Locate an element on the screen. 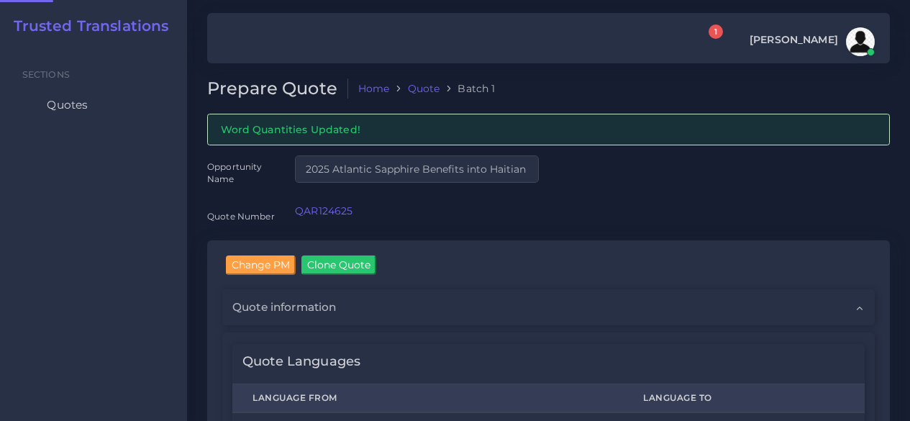 The height and width of the screenshot is (421, 910). input: Change PM is located at coordinates (260, 265).